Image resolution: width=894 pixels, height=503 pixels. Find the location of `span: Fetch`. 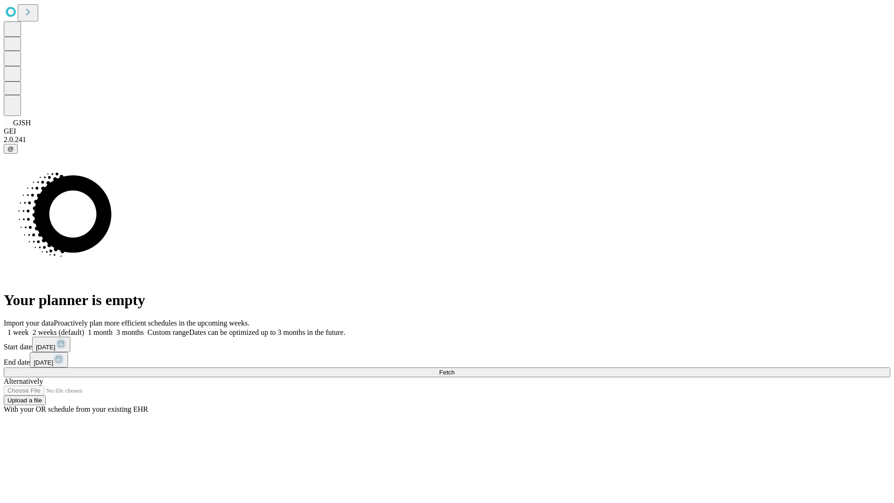

span: Fetch is located at coordinates (447, 372).